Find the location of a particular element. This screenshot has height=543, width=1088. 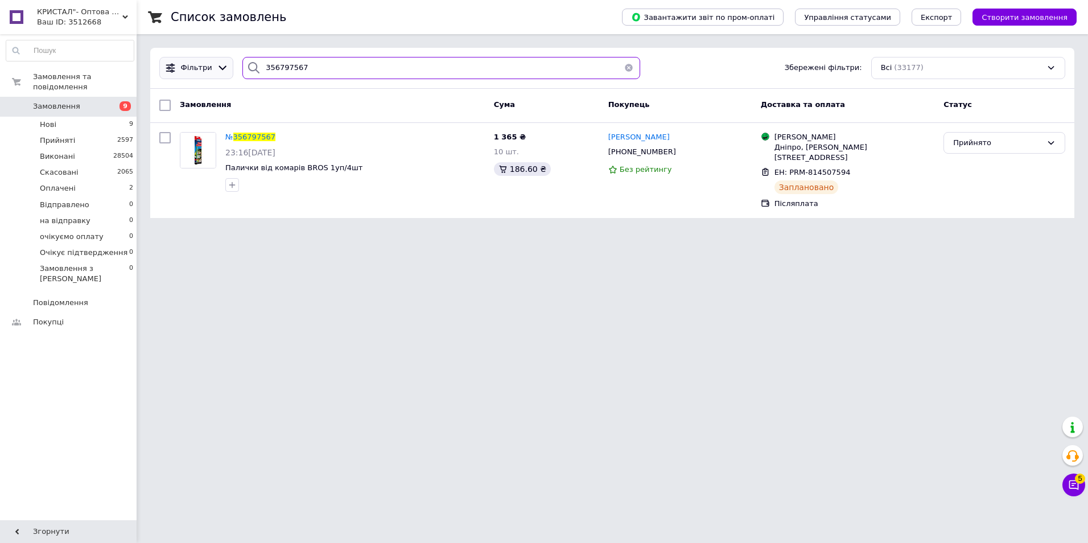

span: Статус is located at coordinates (958, 104).